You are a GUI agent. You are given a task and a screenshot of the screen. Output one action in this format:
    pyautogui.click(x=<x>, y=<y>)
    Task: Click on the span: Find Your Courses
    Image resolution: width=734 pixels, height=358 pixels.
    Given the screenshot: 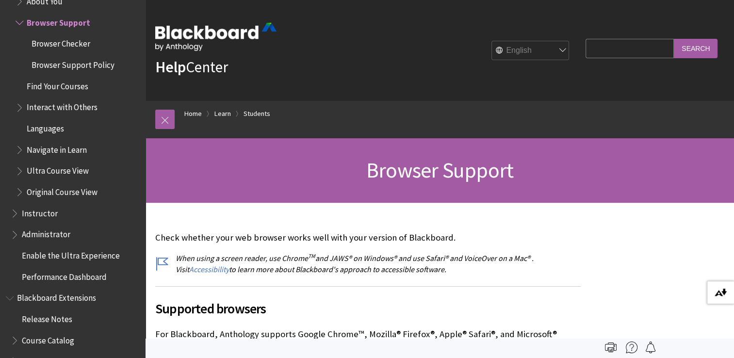 What is the action you would take?
    pyautogui.click(x=57, y=84)
    